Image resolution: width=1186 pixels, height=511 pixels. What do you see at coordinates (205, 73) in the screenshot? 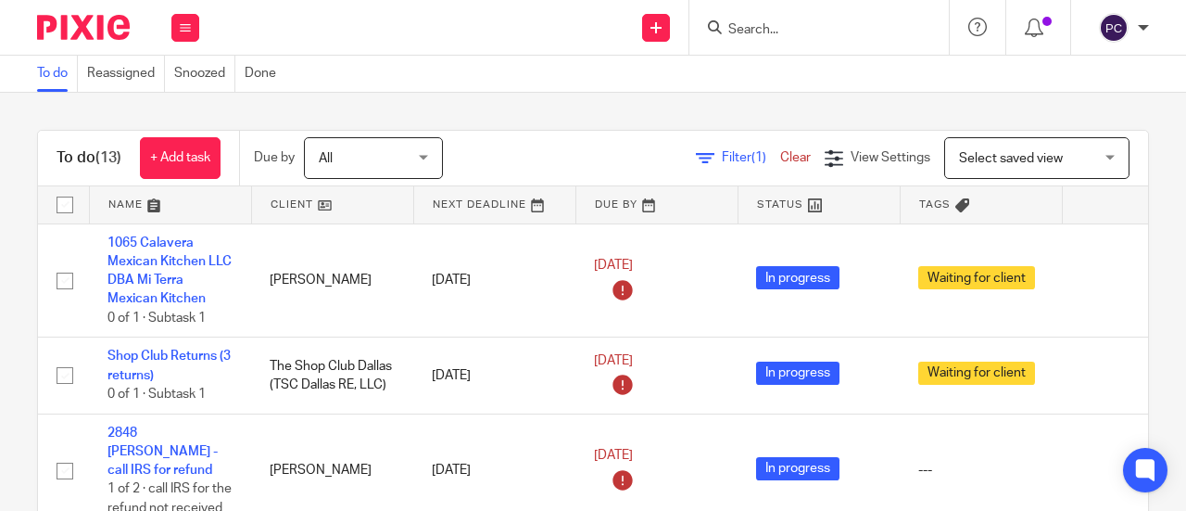
I see `a: Snoozed` at bounding box center [205, 73].